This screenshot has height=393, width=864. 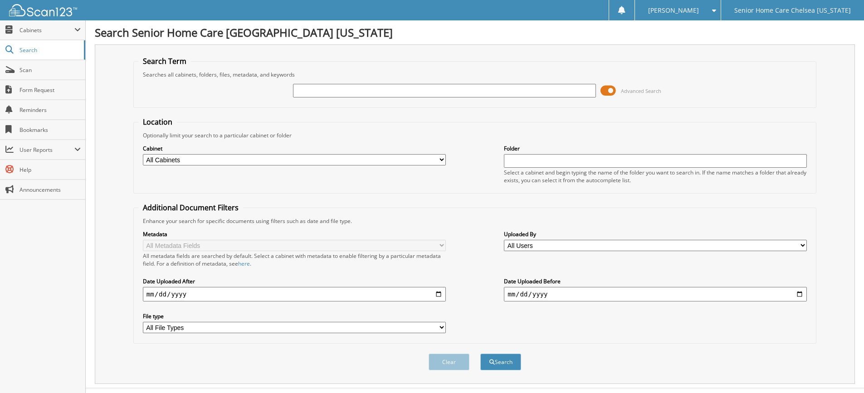 What do you see at coordinates (47, 30) in the screenshot?
I see `span: Cabinets` at bounding box center [47, 30].